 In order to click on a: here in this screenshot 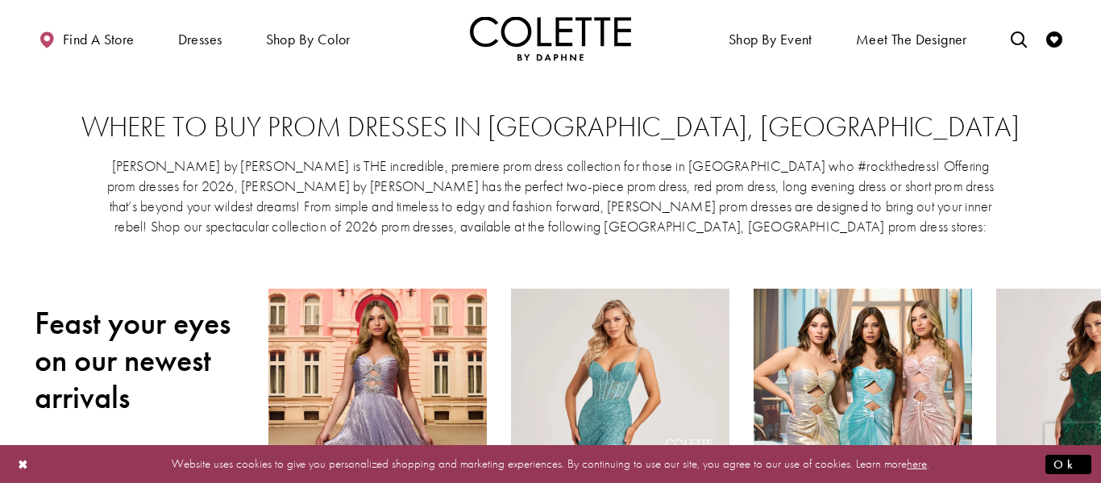, I will do `click(916, 463)`.